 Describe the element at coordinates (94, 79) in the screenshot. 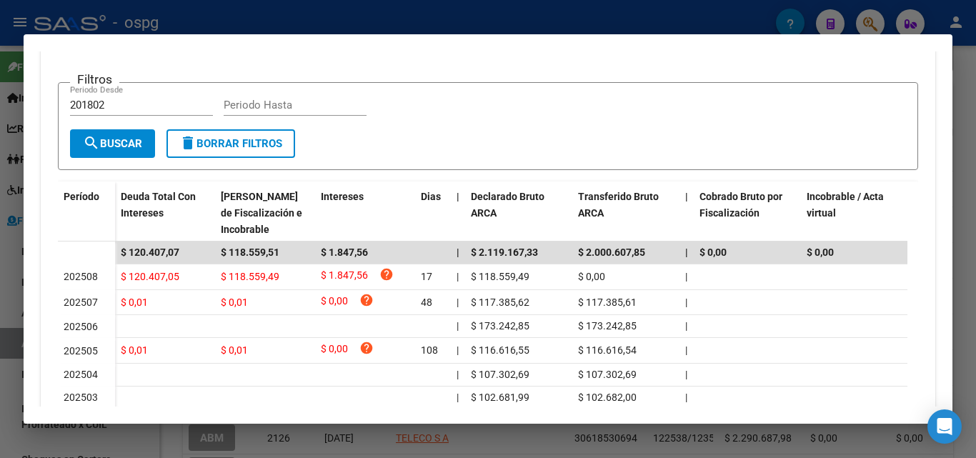

I see `h3: Filtros` at that location.